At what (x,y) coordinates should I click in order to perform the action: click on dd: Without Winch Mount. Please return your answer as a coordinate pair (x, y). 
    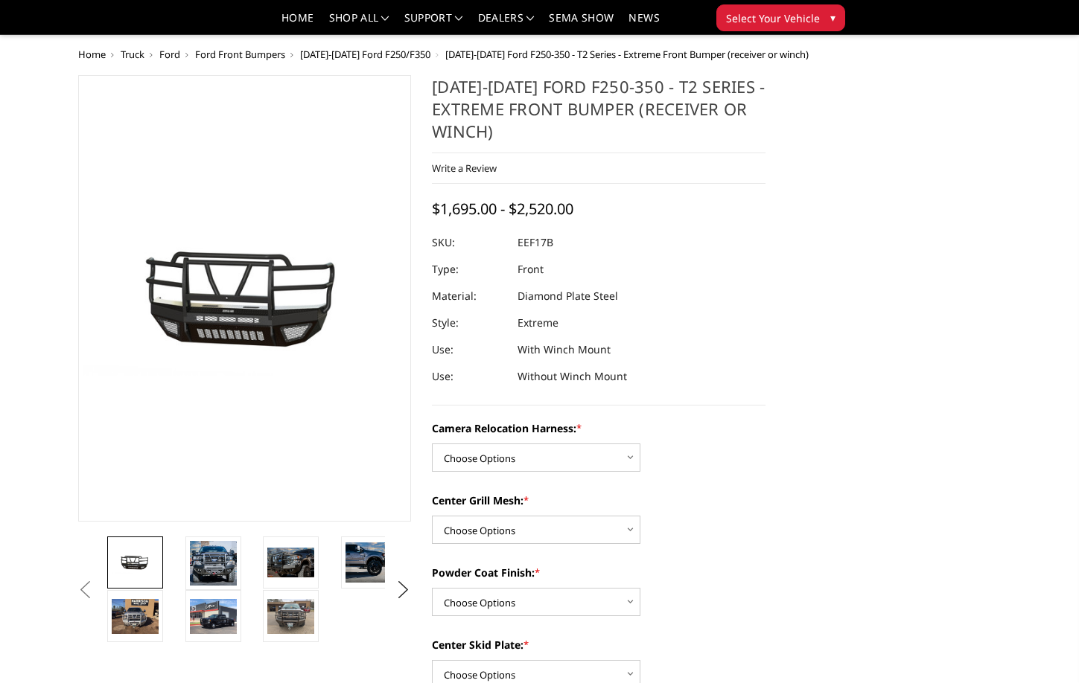
    Looking at the image, I should click on (572, 377).